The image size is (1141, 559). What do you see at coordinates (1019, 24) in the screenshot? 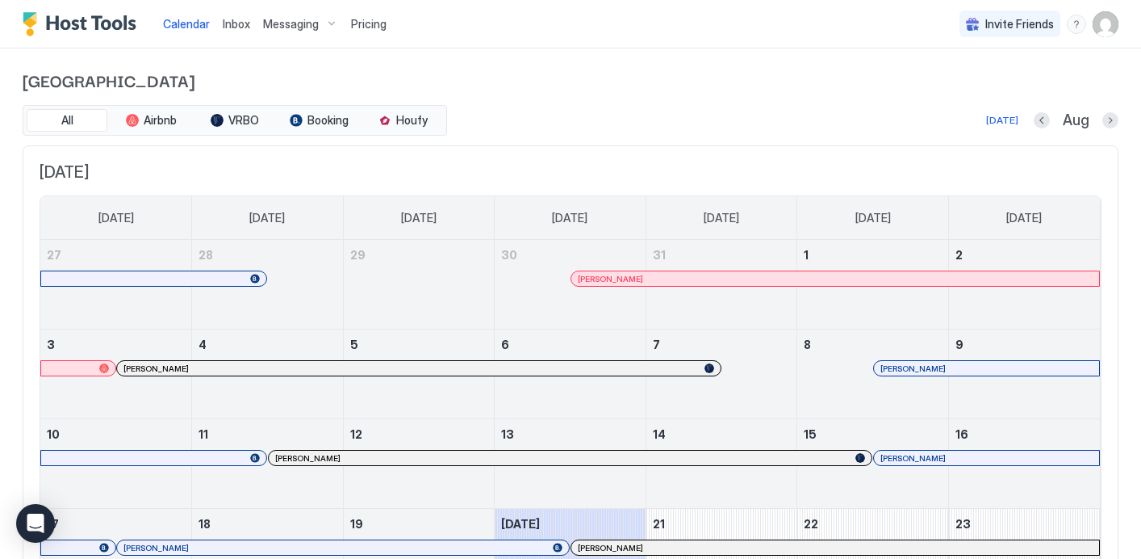
I see `span: Invite Friends` at bounding box center [1019, 24].